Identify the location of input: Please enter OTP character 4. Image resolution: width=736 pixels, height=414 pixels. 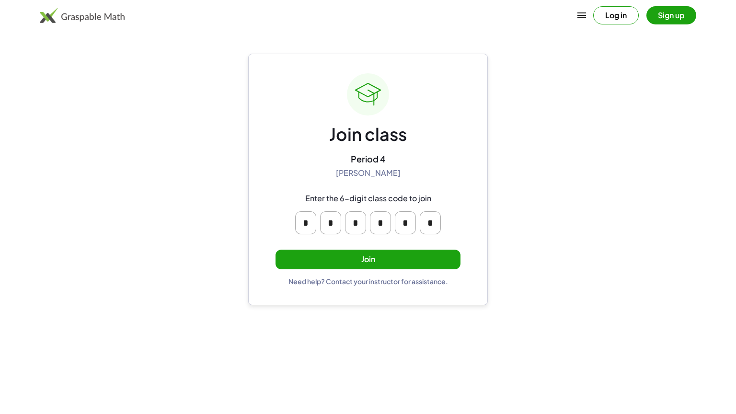
(381, 223).